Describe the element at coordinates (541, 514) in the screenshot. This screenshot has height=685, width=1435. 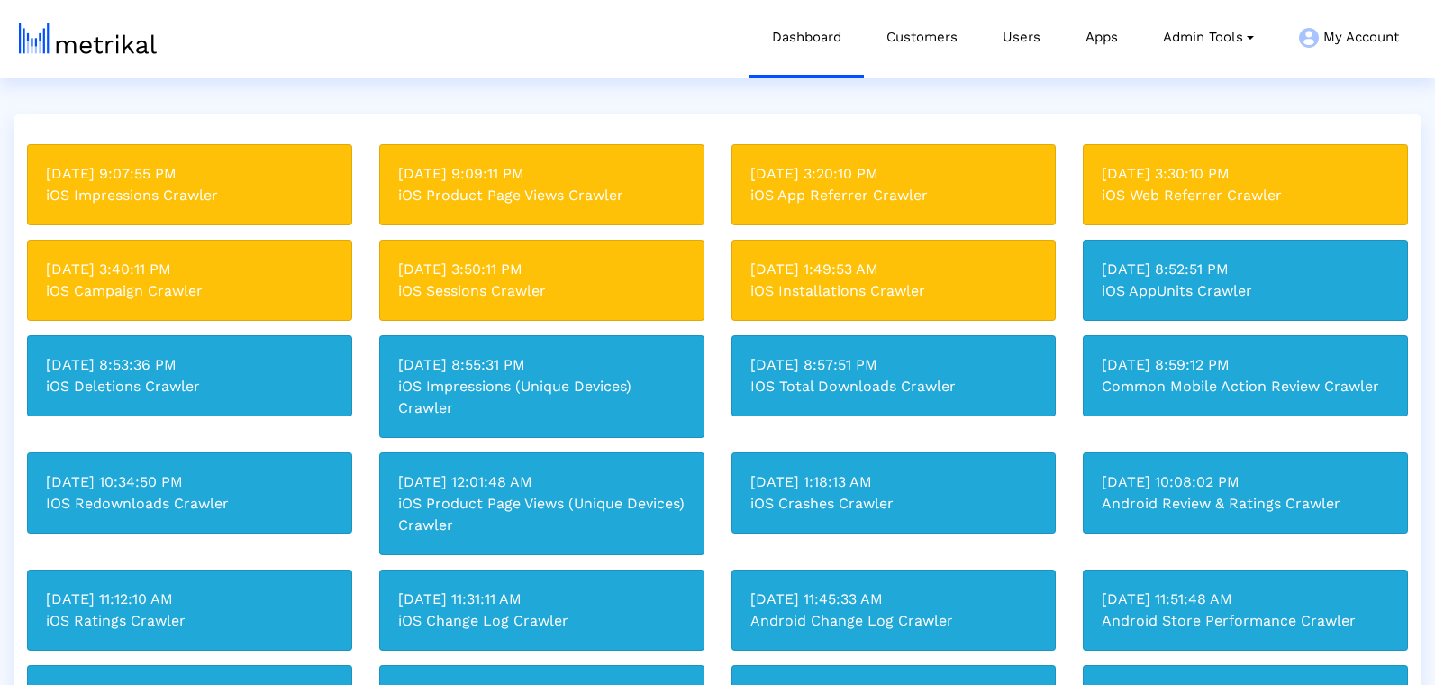
I see `div: iOS Product Page Views (Unique Devices) Crawler` at that location.